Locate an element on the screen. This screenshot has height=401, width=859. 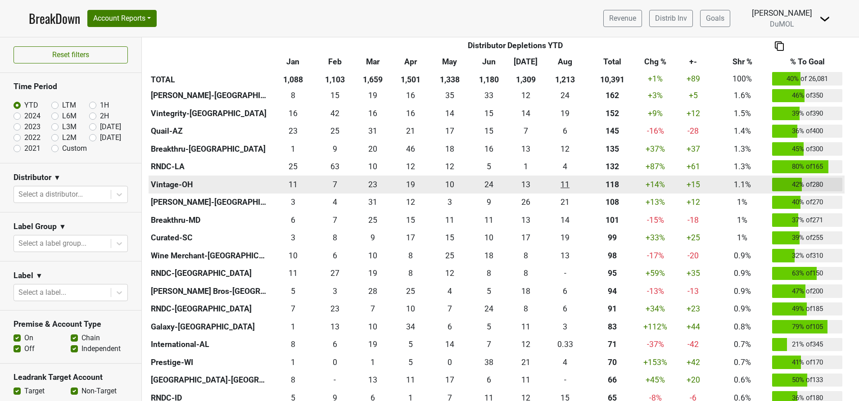
label: 2021 is located at coordinates (32, 149).